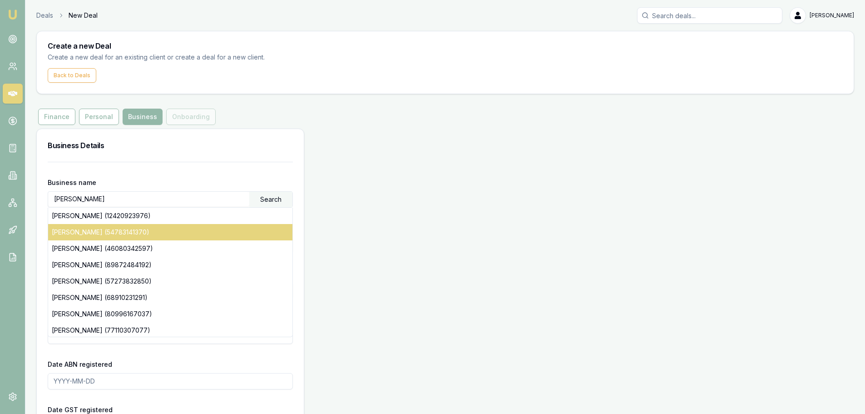 The height and width of the screenshot is (414, 865). What do you see at coordinates (710, 15) in the screenshot?
I see `input: Search deals` at bounding box center [710, 15].